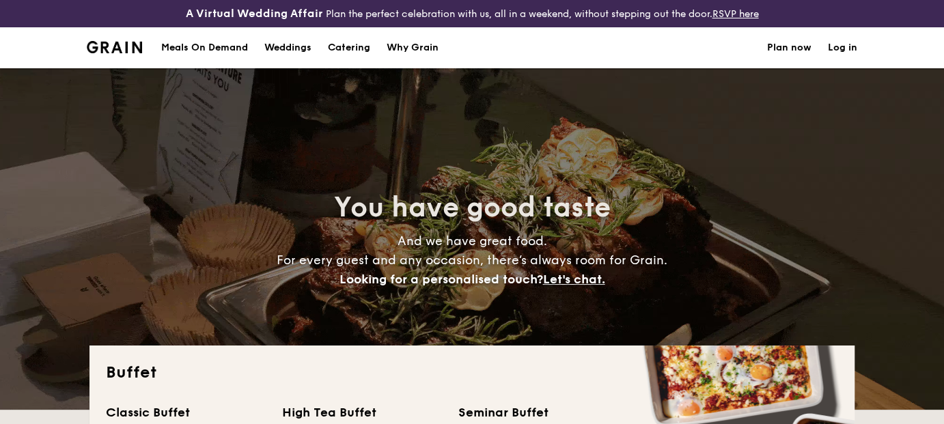  I want to click on h4: A Virtual Wedding Affair, so click(254, 14).